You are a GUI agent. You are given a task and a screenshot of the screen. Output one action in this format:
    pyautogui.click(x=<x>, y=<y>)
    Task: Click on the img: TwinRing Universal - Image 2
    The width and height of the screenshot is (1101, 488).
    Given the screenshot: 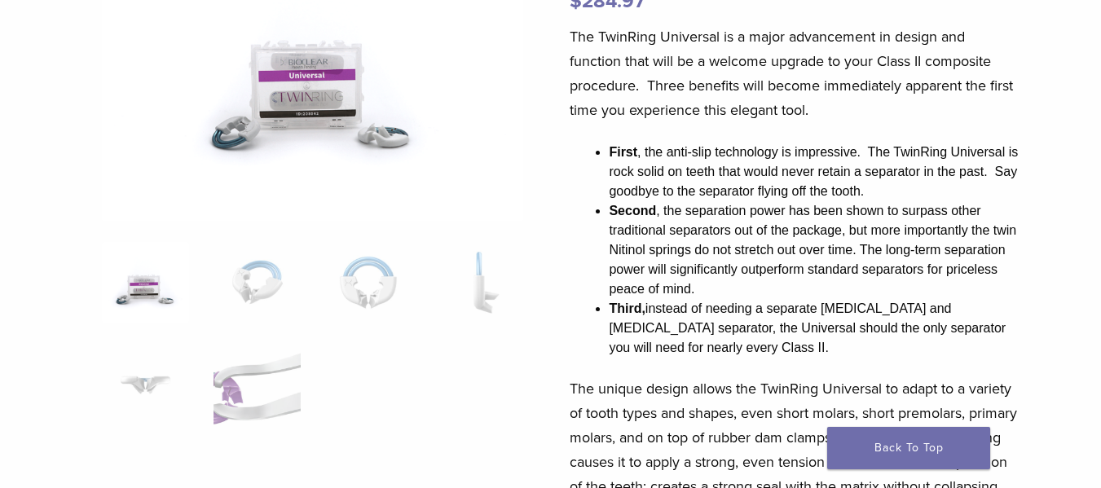 What is the action you would take?
    pyautogui.click(x=257, y=283)
    